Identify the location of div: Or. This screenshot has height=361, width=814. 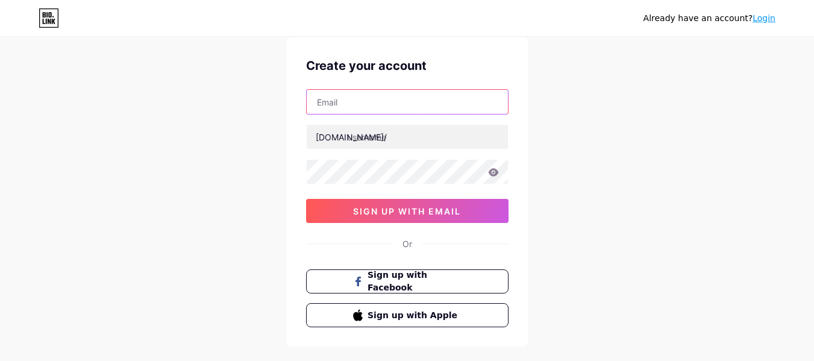
(407, 243).